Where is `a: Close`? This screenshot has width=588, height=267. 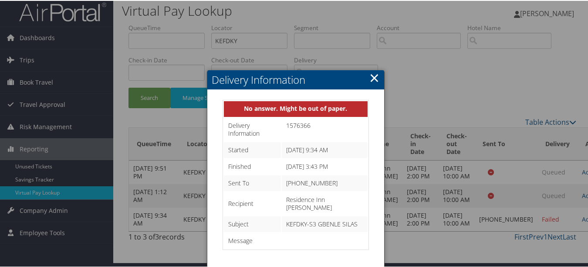
a: Close is located at coordinates (374, 77).